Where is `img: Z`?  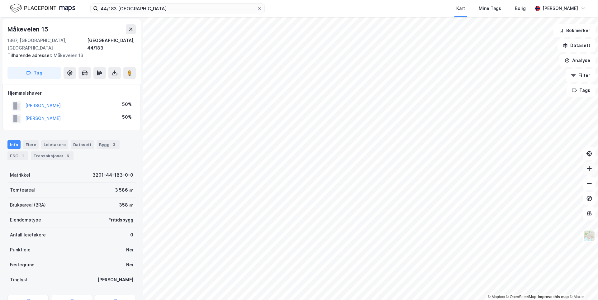 img: Z is located at coordinates (589, 236).